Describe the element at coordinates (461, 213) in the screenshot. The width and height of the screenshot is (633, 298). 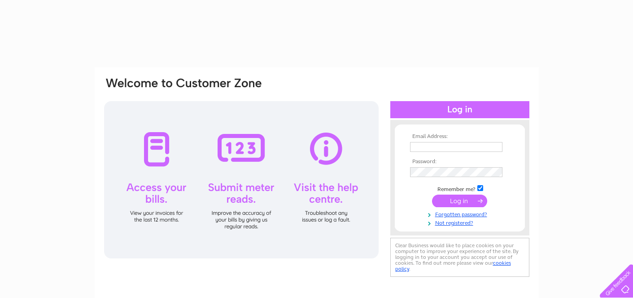
I see `a: Forgotten password?` at that location.